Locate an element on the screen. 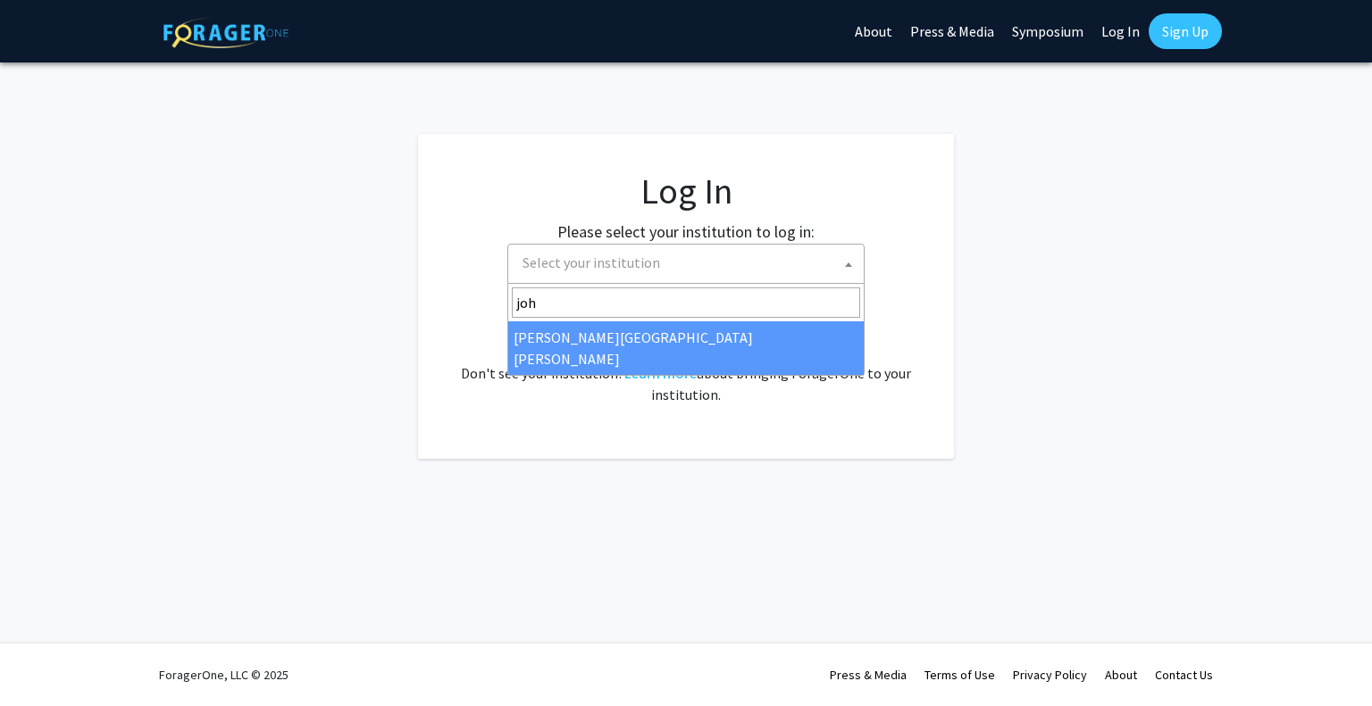 The height and width of the screenshot is (706, 1372). img: ForagerOne Logo is located at coordinates (226, 32).